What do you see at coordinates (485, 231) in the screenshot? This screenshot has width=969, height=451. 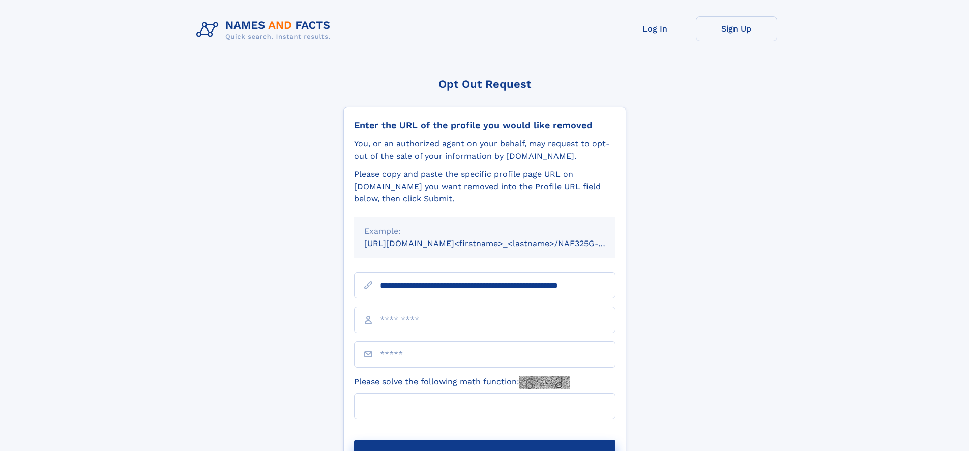 I see `div: Example:` at bounding box center [485, 231].